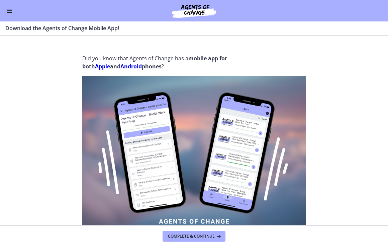  What do you see at coordinates (131, 66) in the screenshot?
I see `strong: Android` at bounding box center [131, 66].